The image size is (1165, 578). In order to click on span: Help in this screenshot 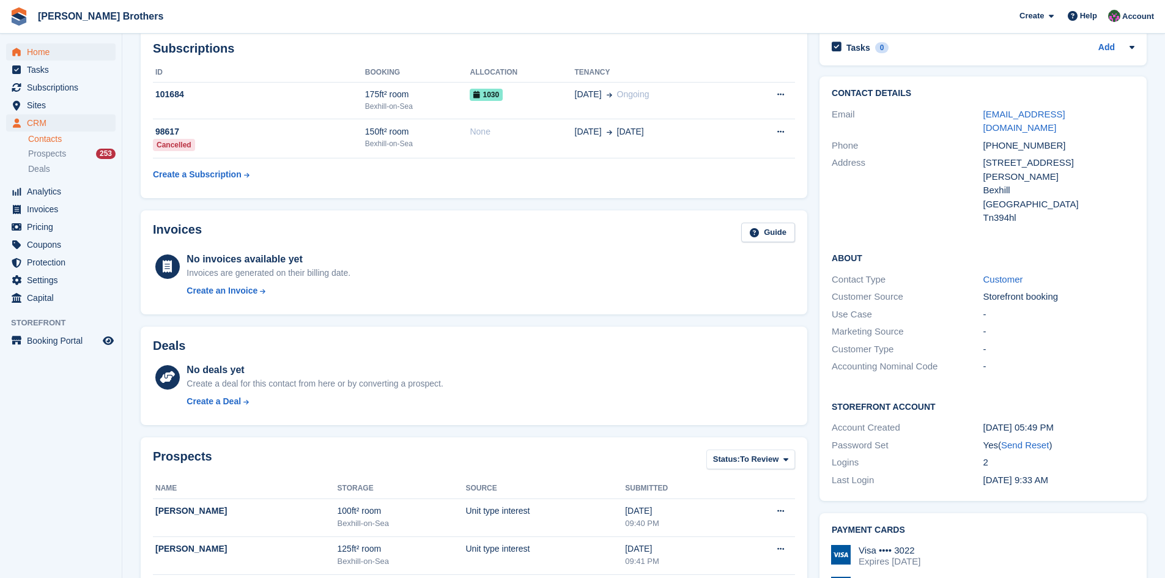, I will do `click(1088, 16)`.